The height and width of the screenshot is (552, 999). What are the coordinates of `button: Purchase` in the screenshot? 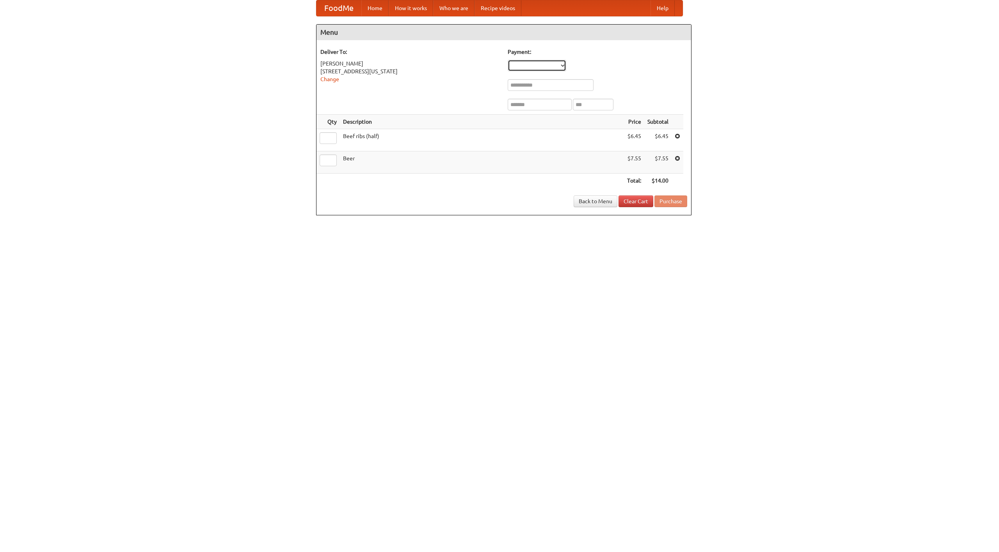 It's located at (671, 201).